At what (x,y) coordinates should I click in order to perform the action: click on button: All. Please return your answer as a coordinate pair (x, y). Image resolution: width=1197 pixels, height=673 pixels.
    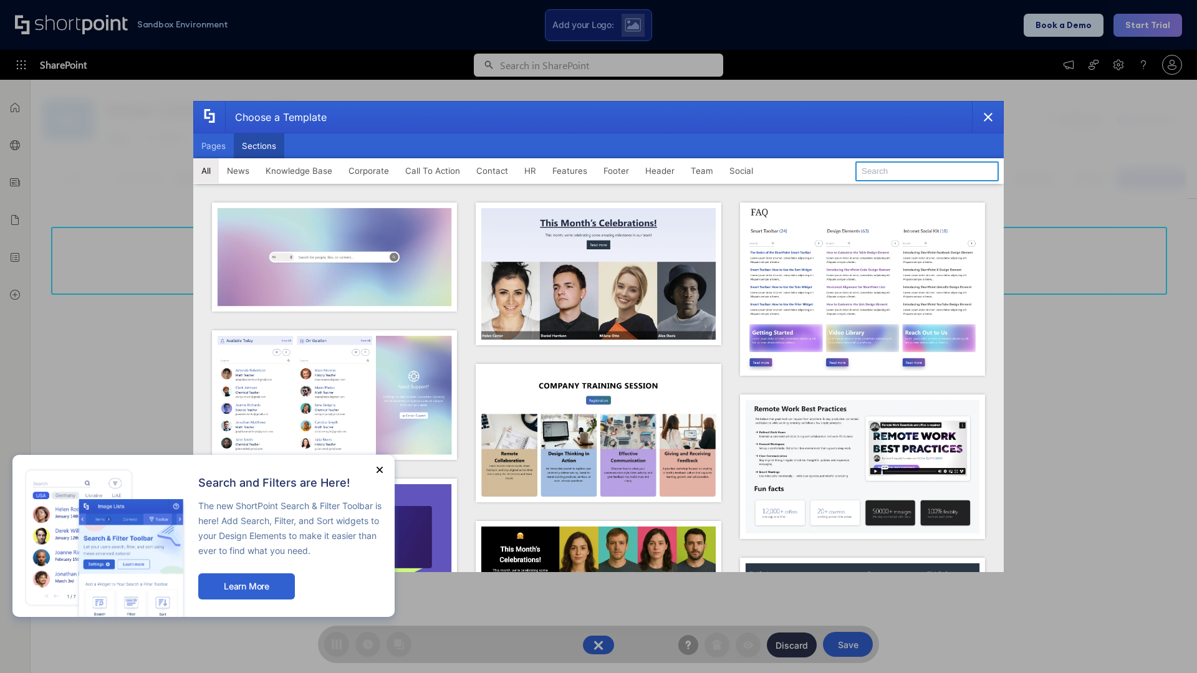
    Looking at the image, I should click on (206, 171).